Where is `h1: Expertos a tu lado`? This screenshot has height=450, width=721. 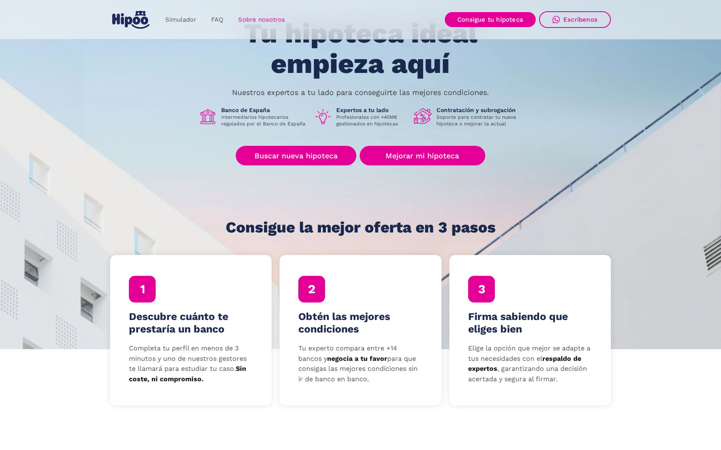
h1: Expertos a tu lado is located at coordinates (372, 110).